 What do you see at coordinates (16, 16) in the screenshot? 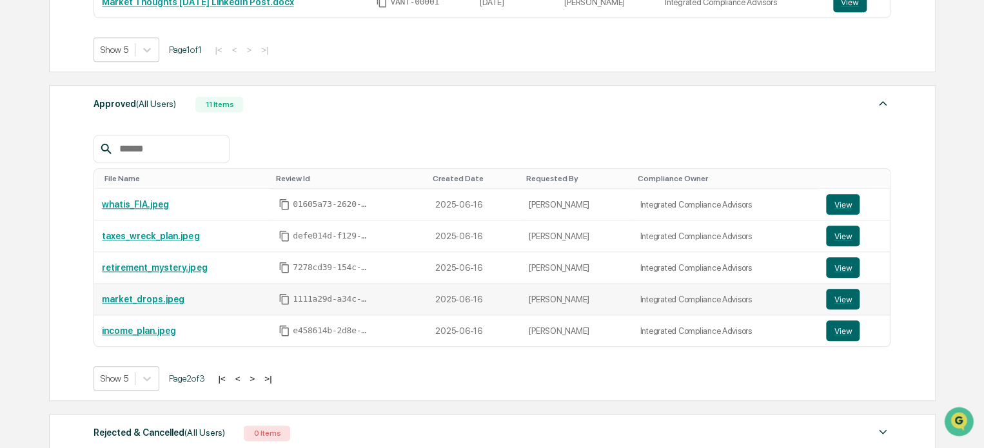
I see `img: f2157a4c-a0d3-4daa-907e-bb6f0de503a5-1751232295721` at bounding box center [16, 16].